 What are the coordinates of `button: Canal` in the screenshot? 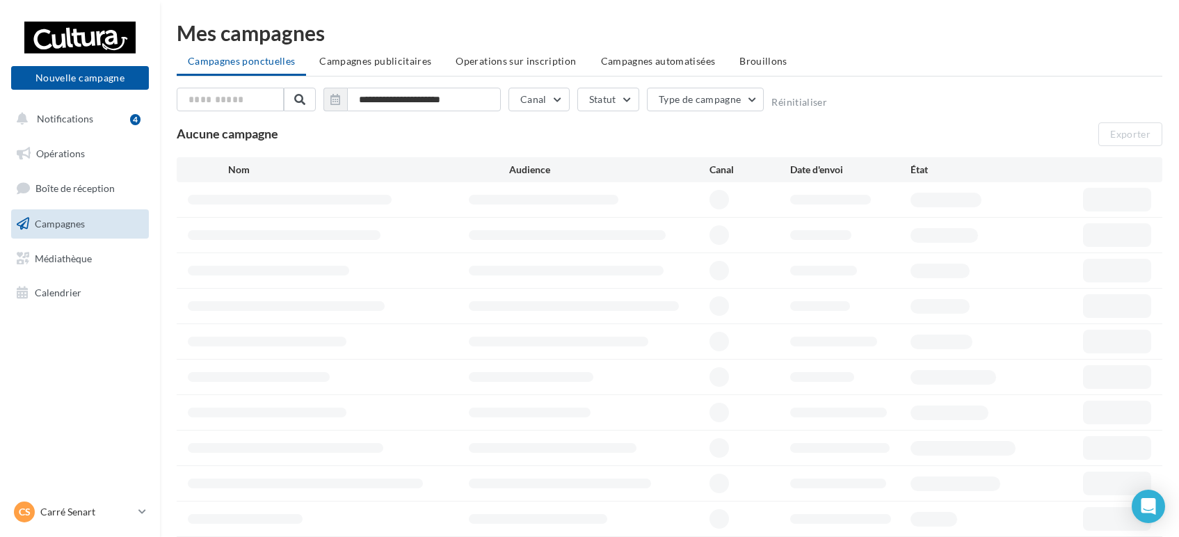 It's located at (539, 99).